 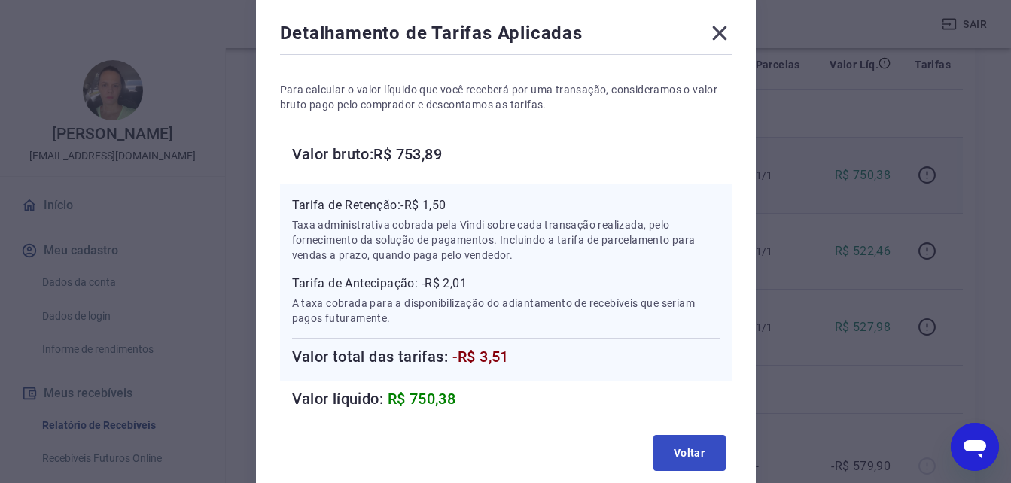 I want to click on div: Detalhamento de Tarifas Aplicadas, so click(x=506, y=36).